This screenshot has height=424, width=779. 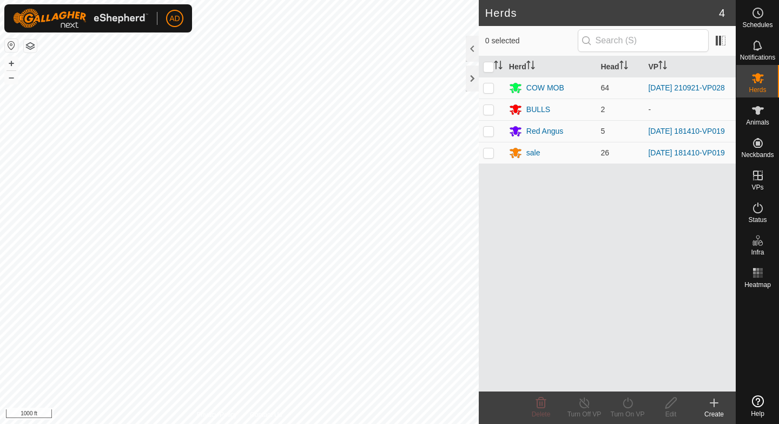 I want to click on input: Search (S), so click(x=643, y=41).